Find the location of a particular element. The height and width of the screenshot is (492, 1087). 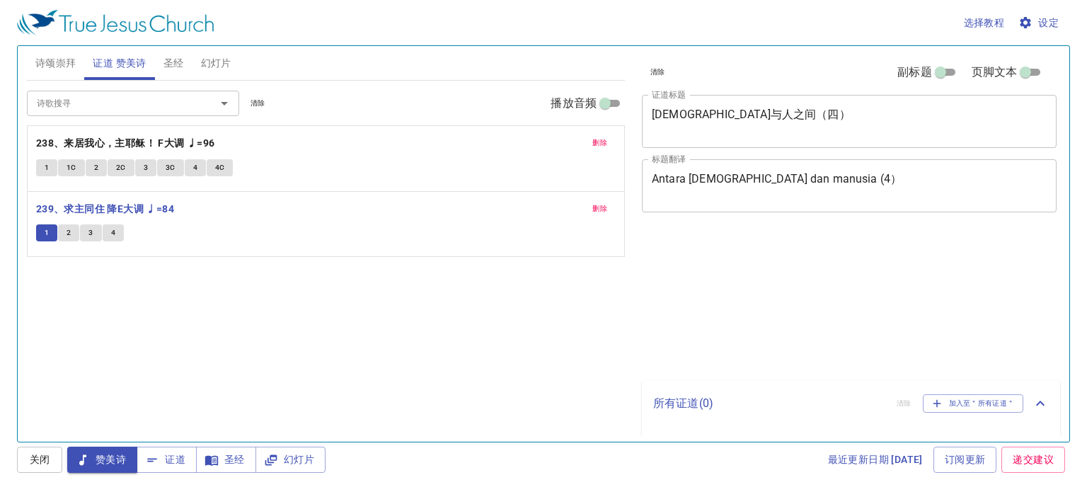

span: 1C is located at coordinates (71, 168).